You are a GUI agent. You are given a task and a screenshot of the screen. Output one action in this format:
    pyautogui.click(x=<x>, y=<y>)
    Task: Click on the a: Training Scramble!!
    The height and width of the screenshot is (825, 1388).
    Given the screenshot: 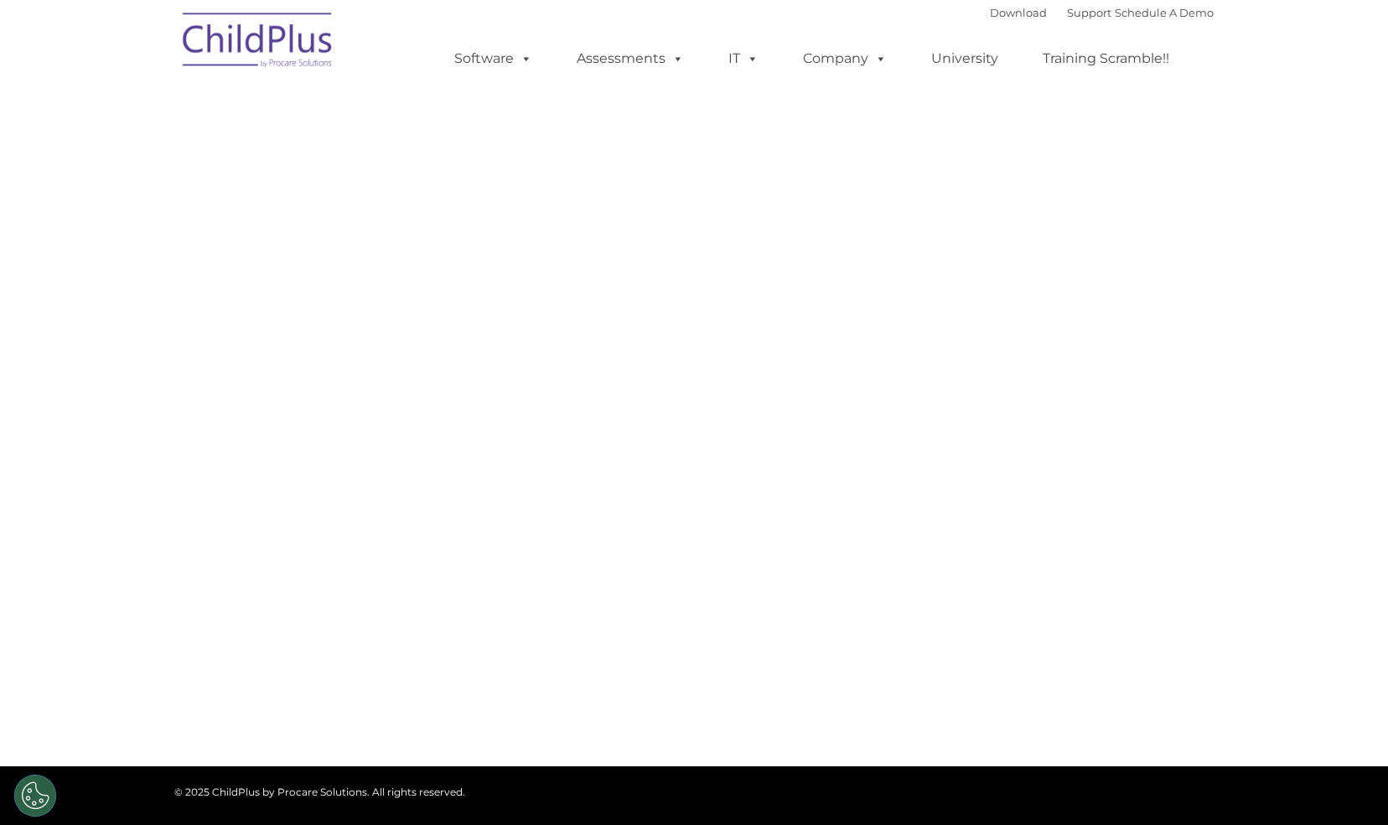 What is the action you would take?
    pyautogui.click(x=1106, y=59)
    